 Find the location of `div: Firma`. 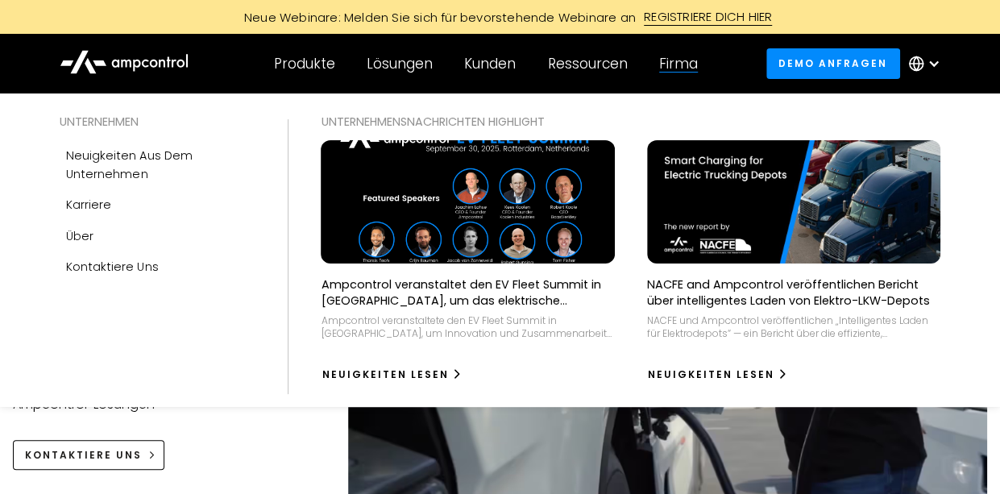

div: Firma is located at coordinates (679, 64).